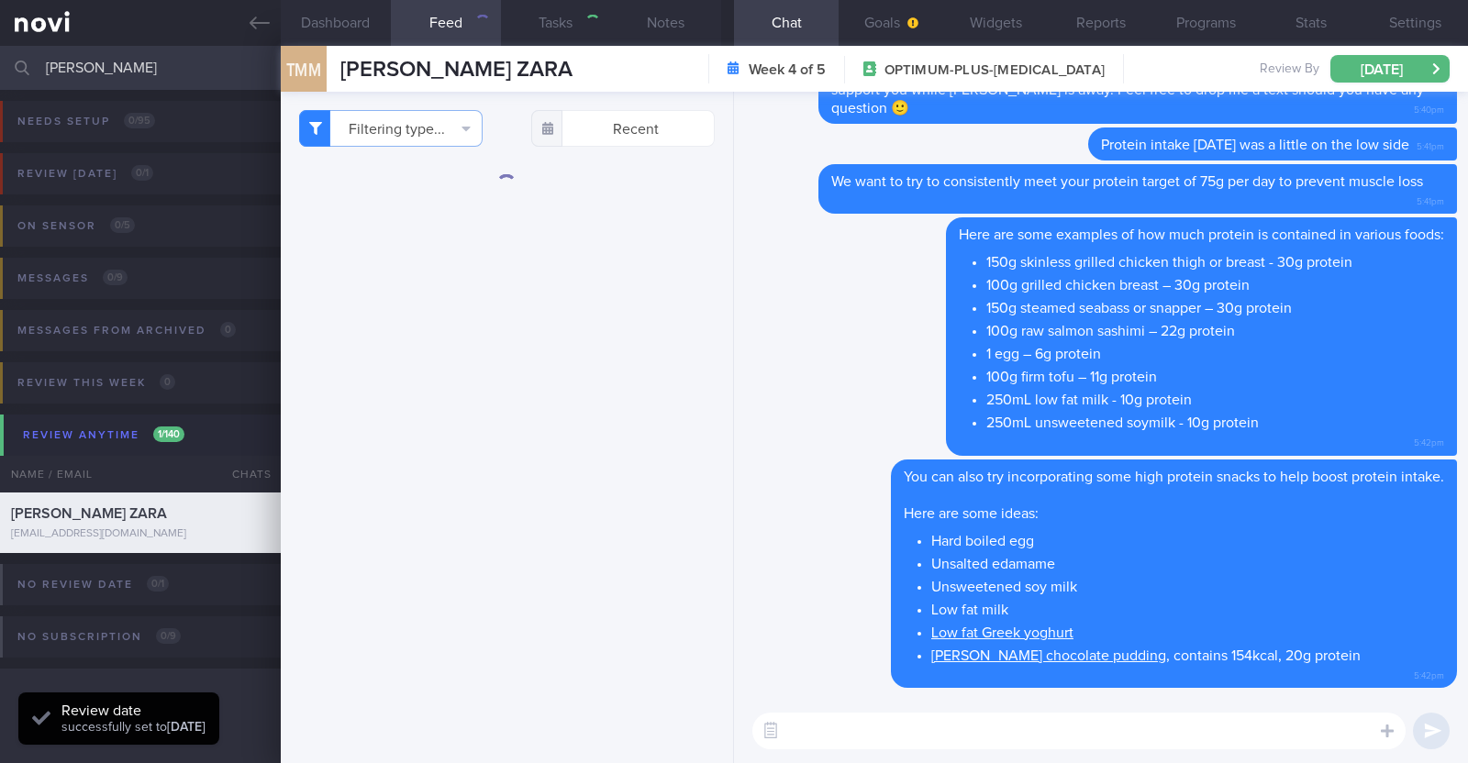 Image resolution: width=1468 pixels, height=763 pixels. Describe the element at coordinates (133, 711) in the screenshot. I see `div: Review date` at that location.